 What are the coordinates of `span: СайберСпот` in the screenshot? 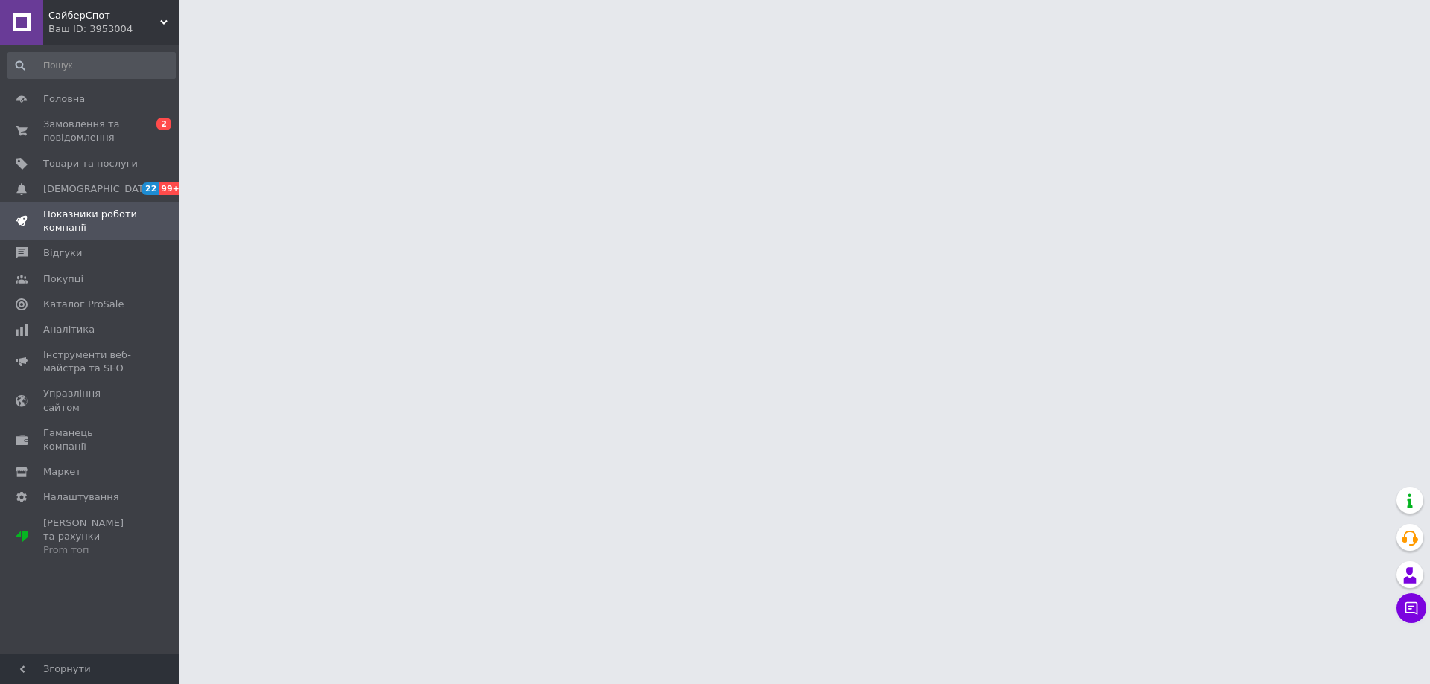 It's located at (104, 16).